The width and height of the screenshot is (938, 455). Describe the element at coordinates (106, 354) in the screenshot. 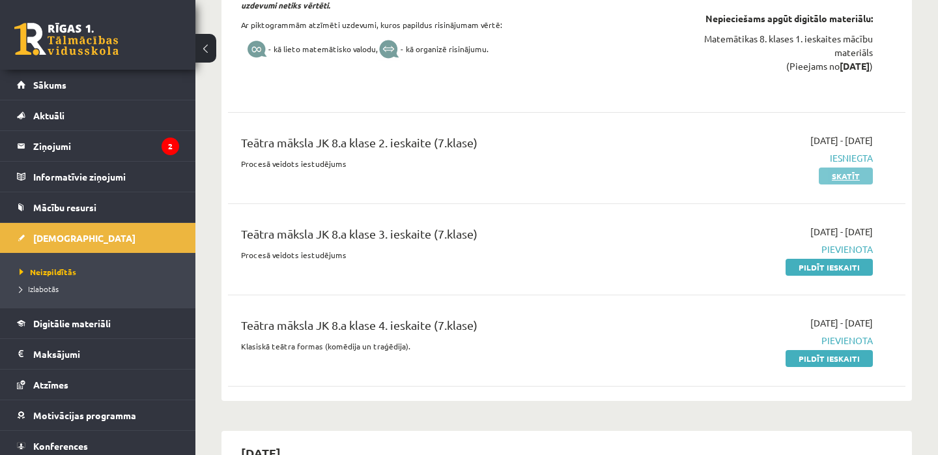

I see `legend: Maksājumi` at that location.